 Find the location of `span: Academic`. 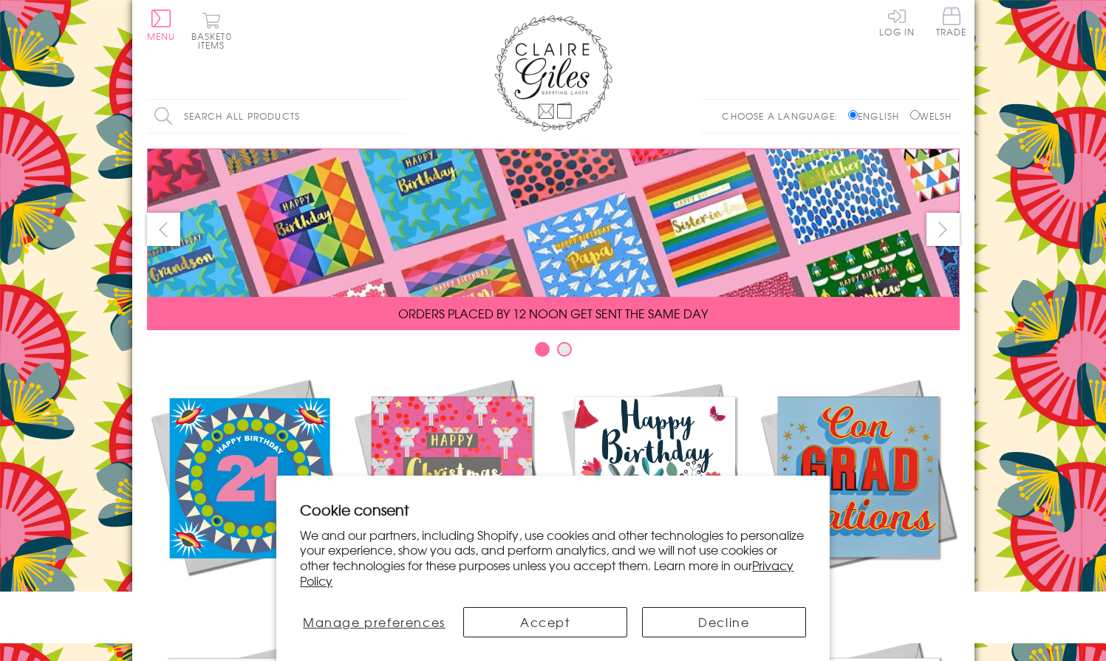

span: Academic is located at coordinates (858, 599).